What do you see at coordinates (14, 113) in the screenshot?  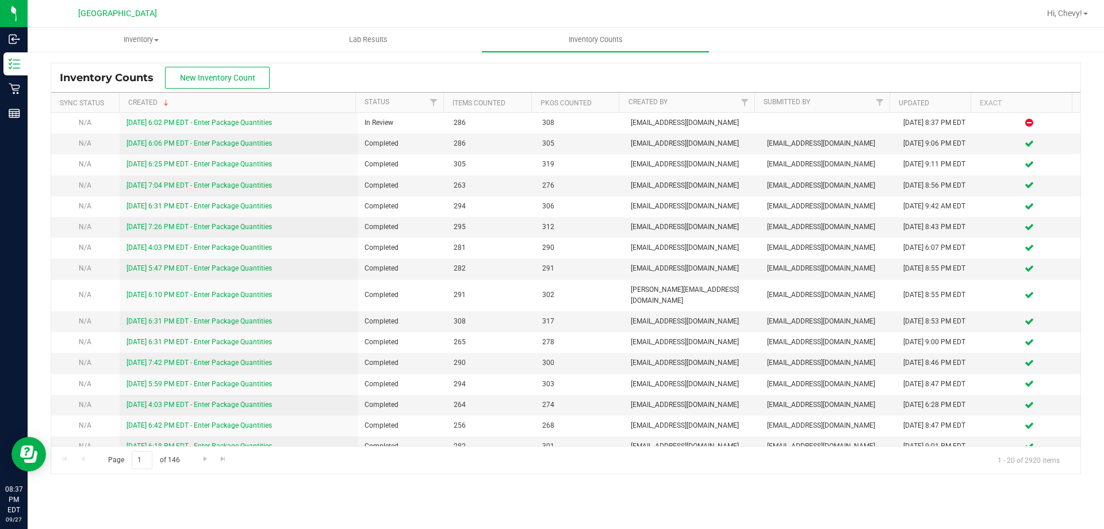 I see `inline-svg: Reports` at bounding box center [14, 113].